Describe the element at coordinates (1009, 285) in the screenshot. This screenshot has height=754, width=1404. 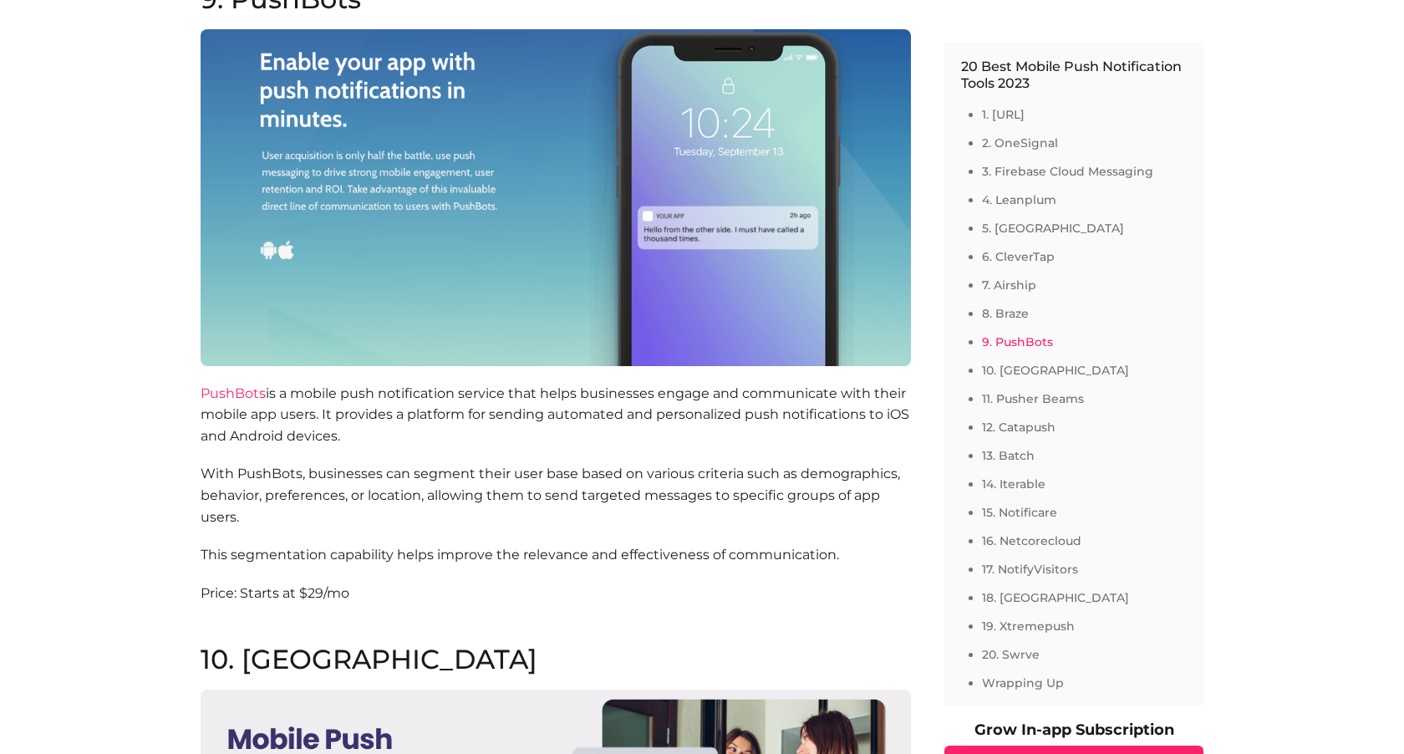
I see `a: 7. Airship` at that location.